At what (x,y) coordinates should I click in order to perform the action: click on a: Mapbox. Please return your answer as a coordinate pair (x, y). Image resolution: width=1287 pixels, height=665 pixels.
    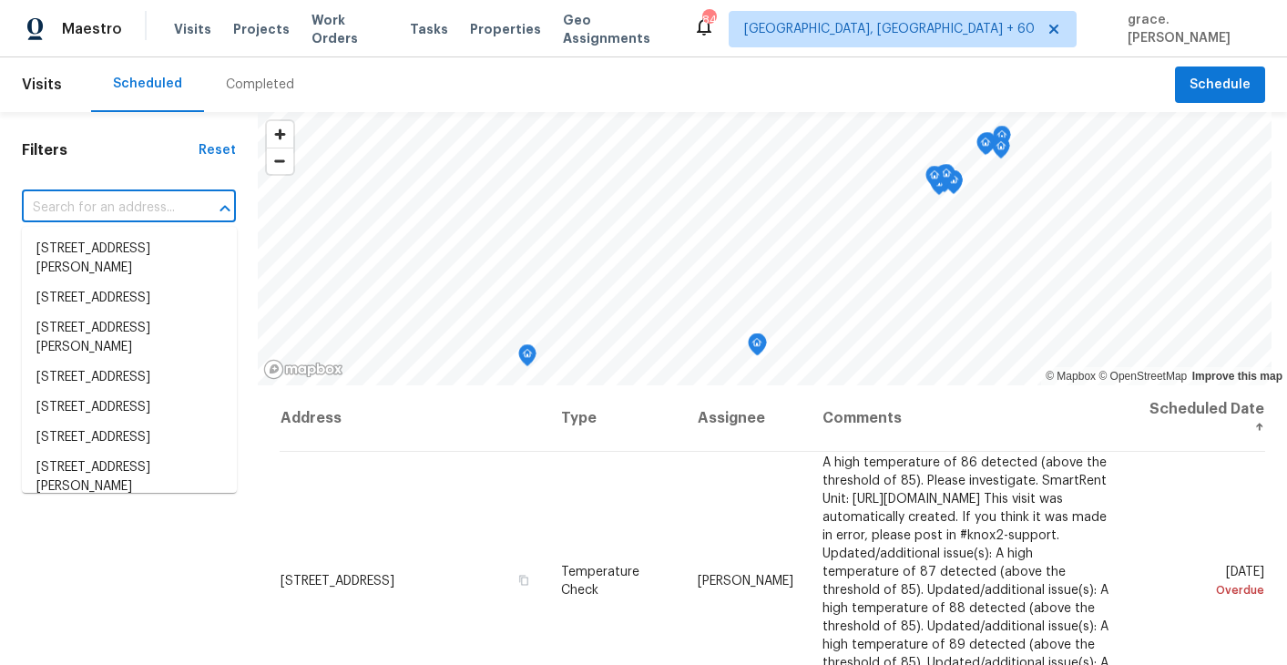
    Looking at the image, I should click on (1070, 376).